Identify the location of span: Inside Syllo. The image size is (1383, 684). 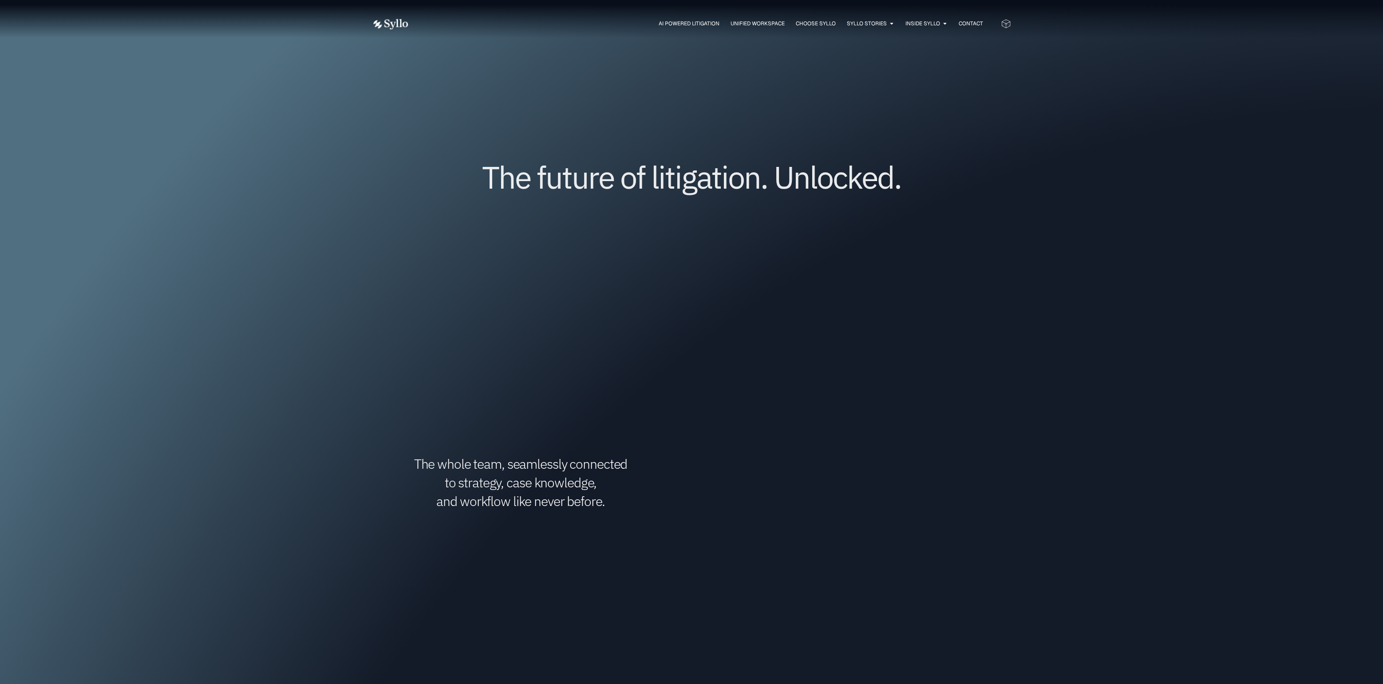
(923, 24).